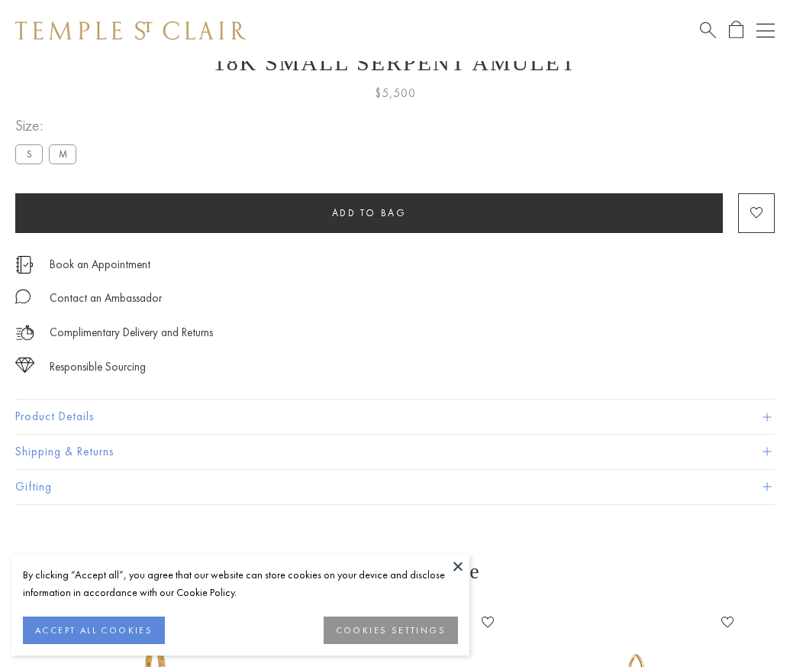  What do you see at coordinates (766, 31) in the screenshot?
I see `button: Open navigation` at bounding box center [766, 31].